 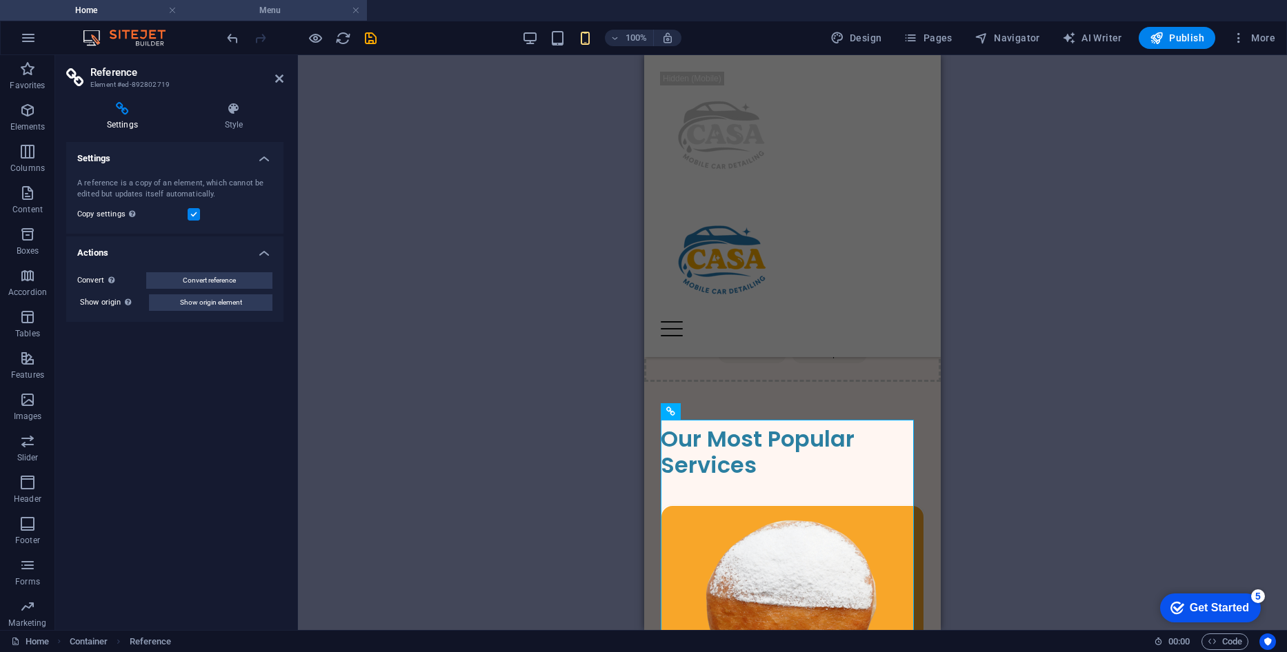 What do you see at coordinates (315, 38) in the screenshot?
I see `button: Click here to leave preview mode and continue editing` at bounding box center [315, 38].